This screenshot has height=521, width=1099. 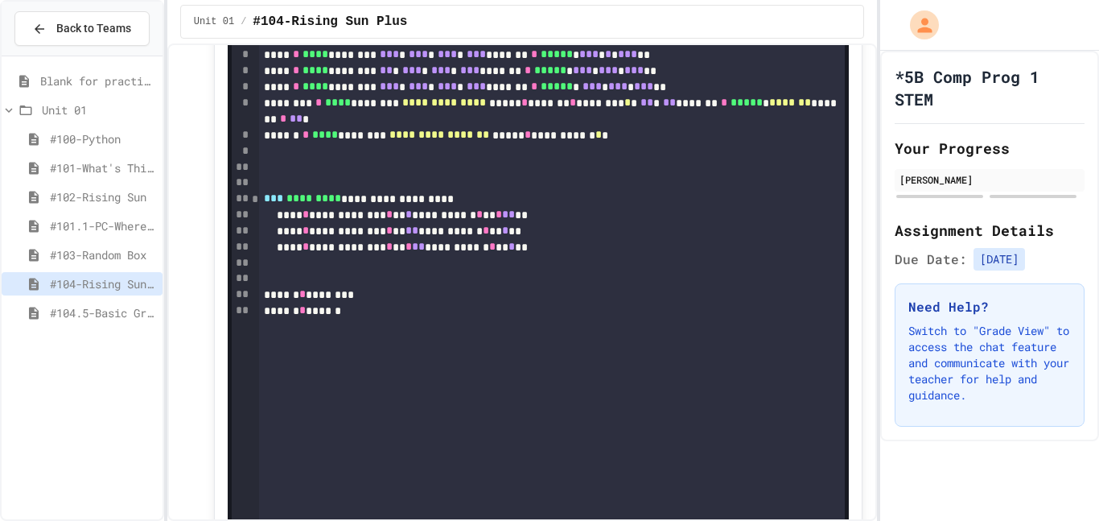 What do you see at coordinates (103, 196) in the screenshot?
I see `span: #102-Rising Sun` at bounding box center [103, 196].